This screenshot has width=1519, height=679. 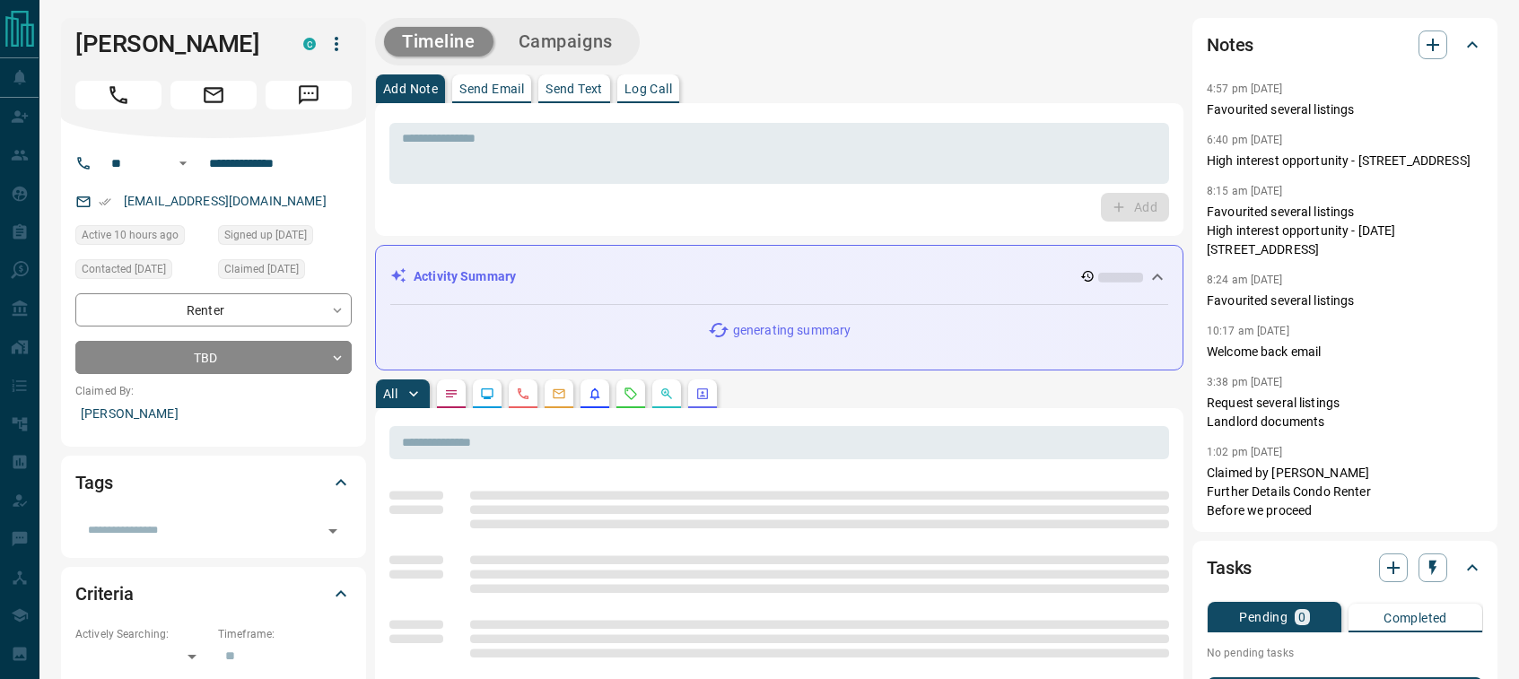 What do you see at coordinates (451, 394) in the screenshot?
I see `svg: Notes` at bounding box center [451, 394].